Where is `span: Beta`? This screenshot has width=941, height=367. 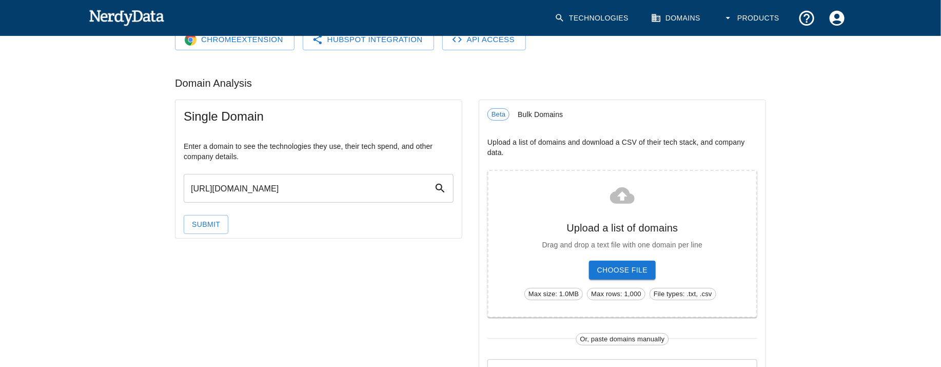
span: Beta is located at coordinates (498, 114).